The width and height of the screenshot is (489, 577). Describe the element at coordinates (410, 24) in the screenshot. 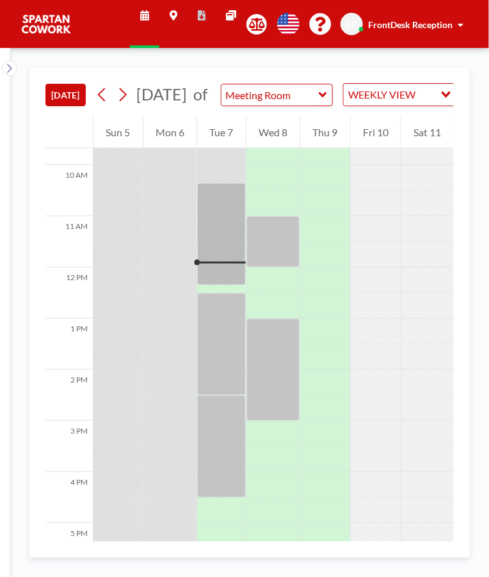

I see `span: FrontDesk Reception` at that location.